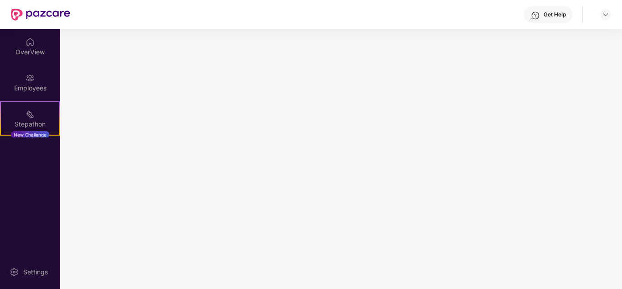 This screenshot has height=289, width=622. Describe the element at coordinates (30, 124) in the screenshot. I see `div: Stepathon` at that location.